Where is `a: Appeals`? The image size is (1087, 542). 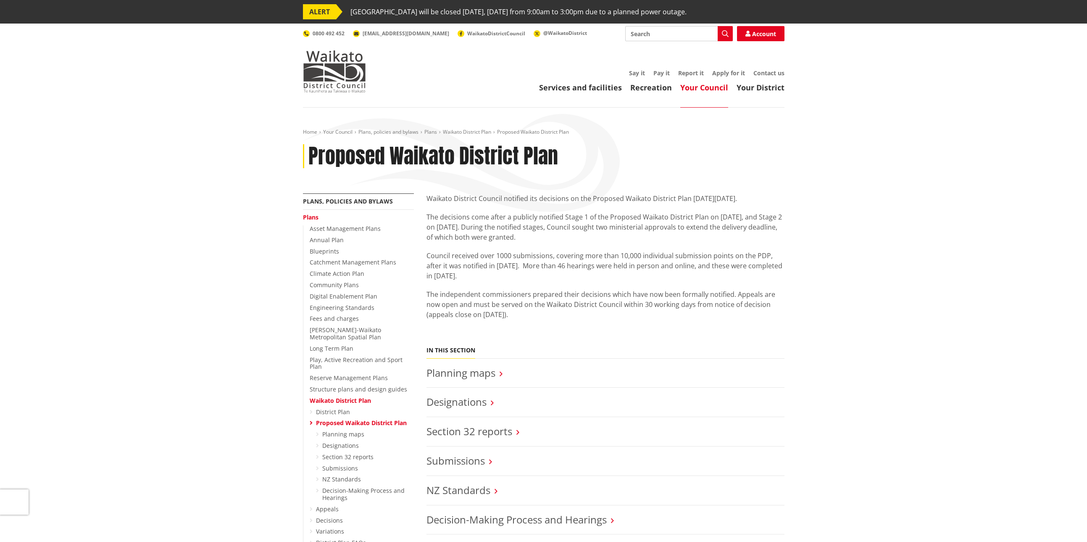 a: Appeals is located at coordinates (327, 508).